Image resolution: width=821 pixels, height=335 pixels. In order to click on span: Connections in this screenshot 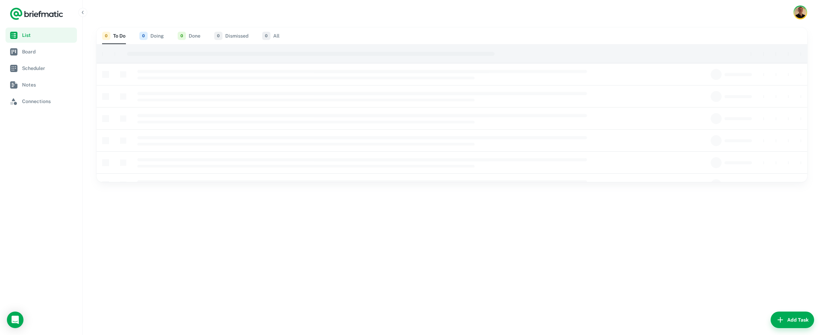, I will do `click(48, 101)`.